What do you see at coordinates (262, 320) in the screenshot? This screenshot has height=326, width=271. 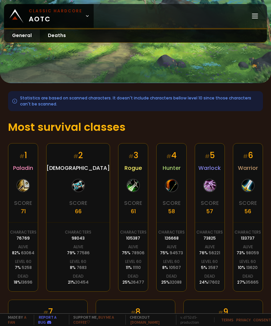 I see `a: Consent` at bounding box center [262, 320].